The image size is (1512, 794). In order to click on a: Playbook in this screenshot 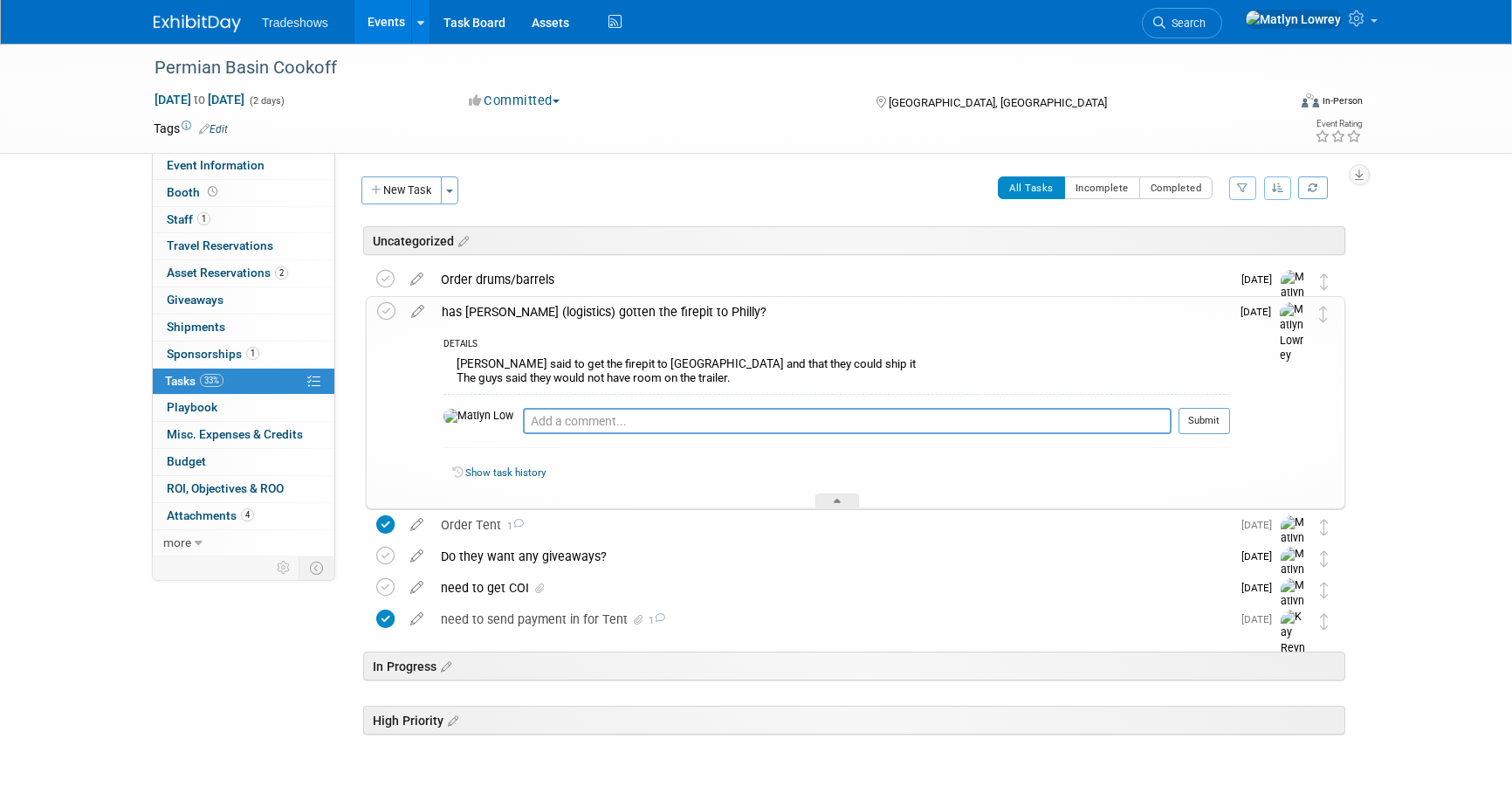, I will do `click(243, 407)`.